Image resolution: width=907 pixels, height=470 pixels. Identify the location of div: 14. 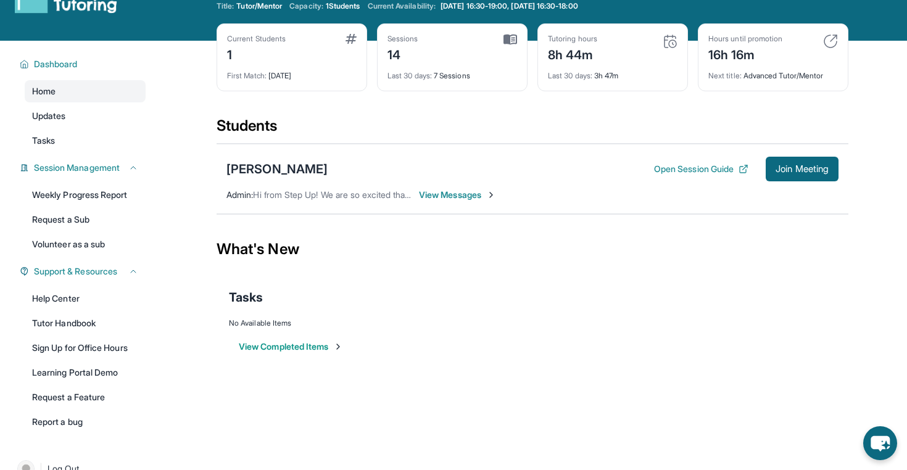
(403, 54).